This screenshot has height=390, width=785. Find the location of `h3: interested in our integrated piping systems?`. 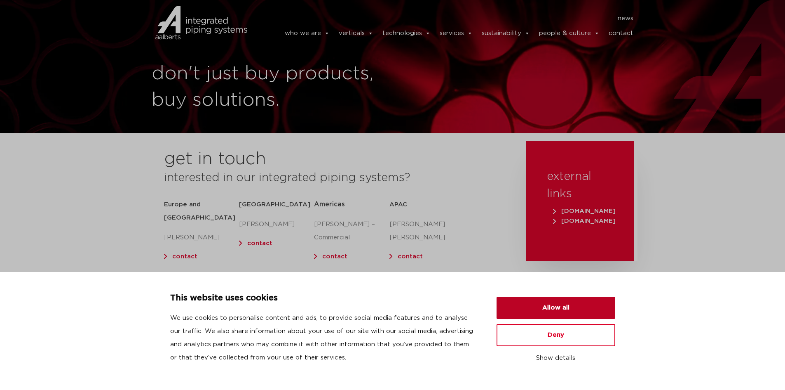

h3: interested in our integrated piping systems? is located at coordinates (335, 178).